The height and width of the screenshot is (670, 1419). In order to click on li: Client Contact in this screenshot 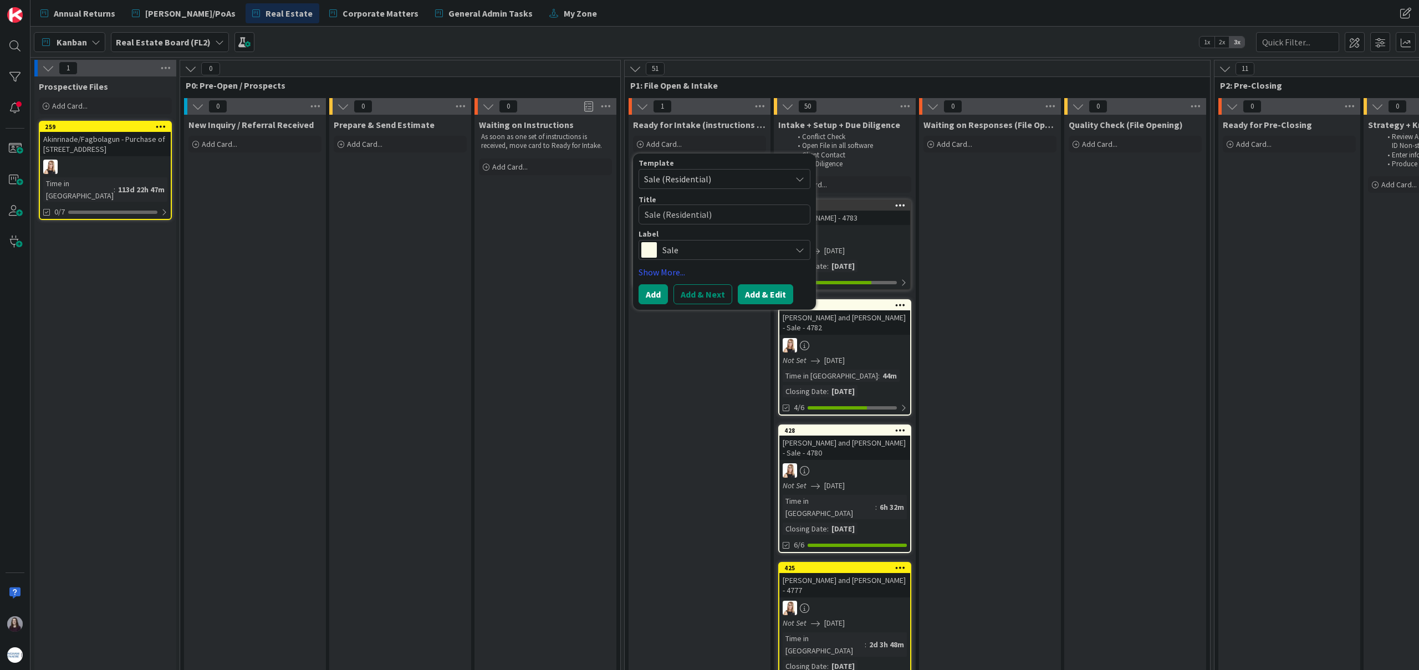, I will do `click(850, 155)`.